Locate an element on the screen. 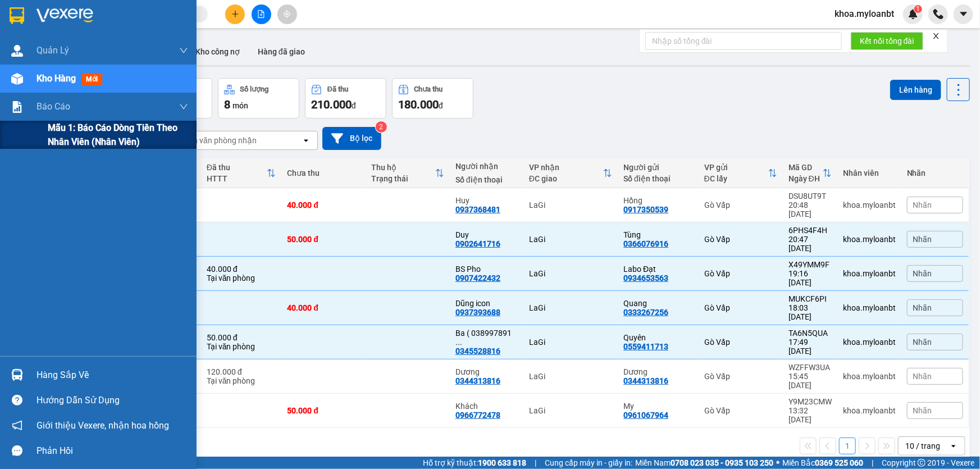 The height and width of the screenshot is (469, 980). span: caret-down is located at coordinates (963, 14).